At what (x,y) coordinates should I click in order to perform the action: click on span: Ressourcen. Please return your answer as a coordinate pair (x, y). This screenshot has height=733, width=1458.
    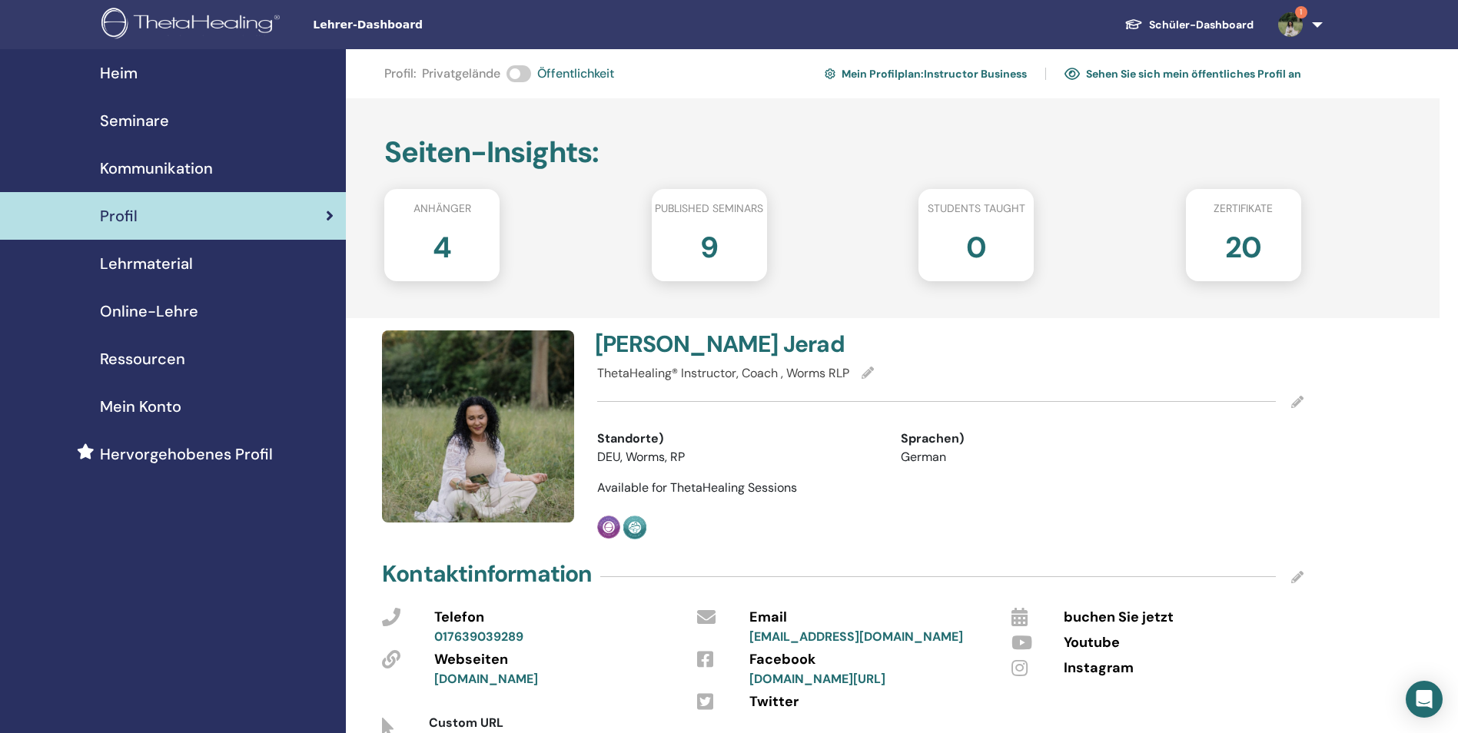
    Looking at the image, I should click on (142, 359).